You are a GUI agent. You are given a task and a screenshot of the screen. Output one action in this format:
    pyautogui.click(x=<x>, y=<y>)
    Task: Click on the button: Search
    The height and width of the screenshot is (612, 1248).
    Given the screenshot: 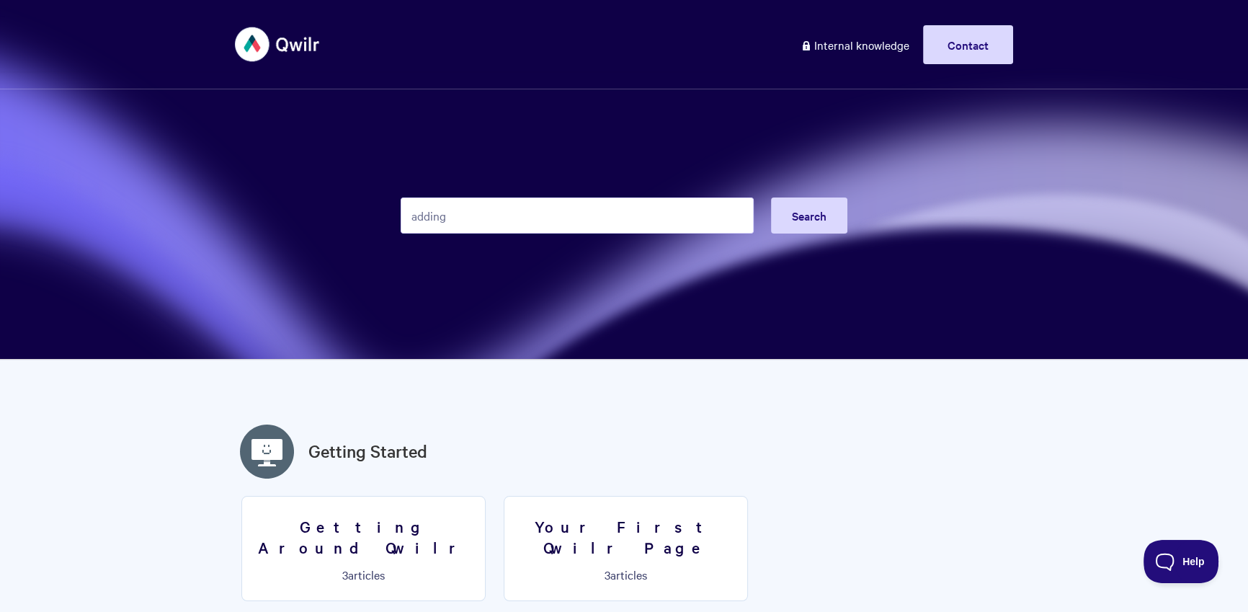 What is the action you would take?
    pyautogui.click(x=809, y=215)
    